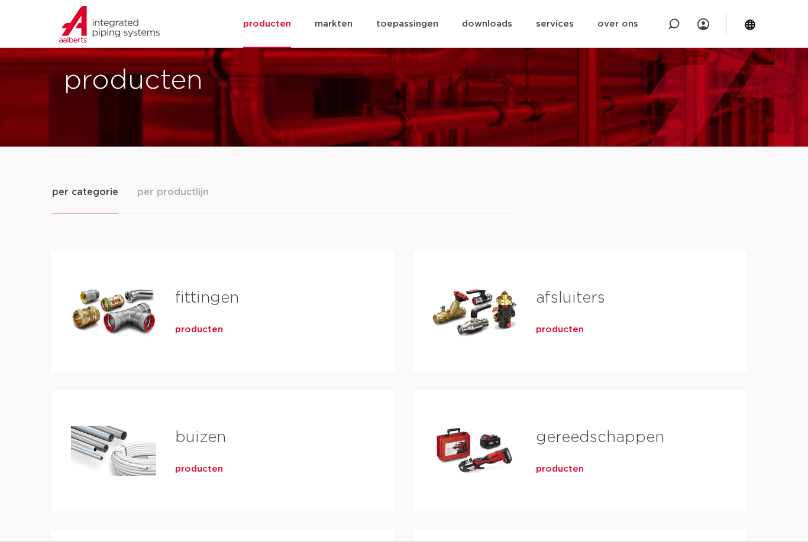  I want to click on a: fittingen, so click(207, 298).